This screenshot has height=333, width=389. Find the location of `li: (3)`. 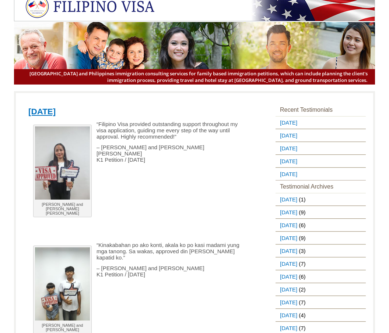

li: (3) is located at coordinates (320, 251).